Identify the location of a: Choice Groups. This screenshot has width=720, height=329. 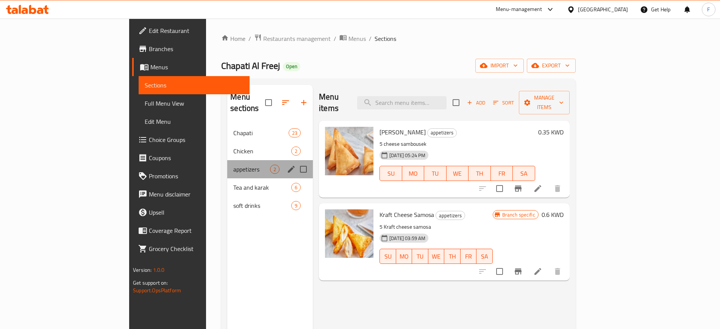
(190, 140).